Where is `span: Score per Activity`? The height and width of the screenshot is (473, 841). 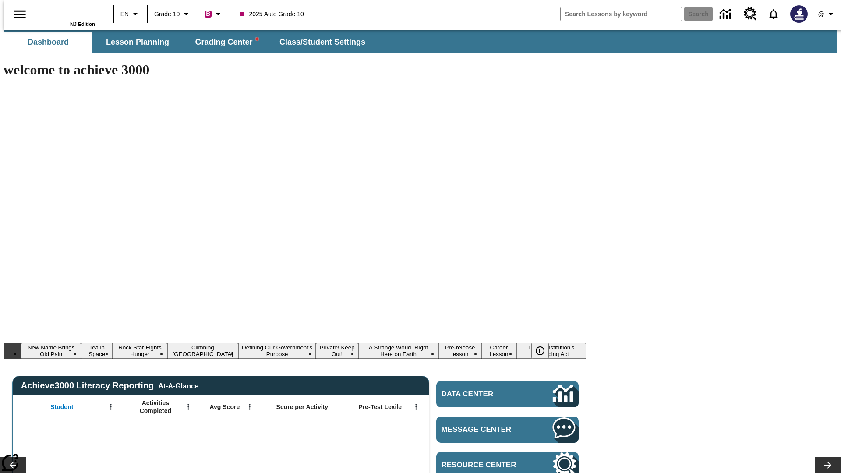
span: Score per Activity is located at coordinates (302, 407).